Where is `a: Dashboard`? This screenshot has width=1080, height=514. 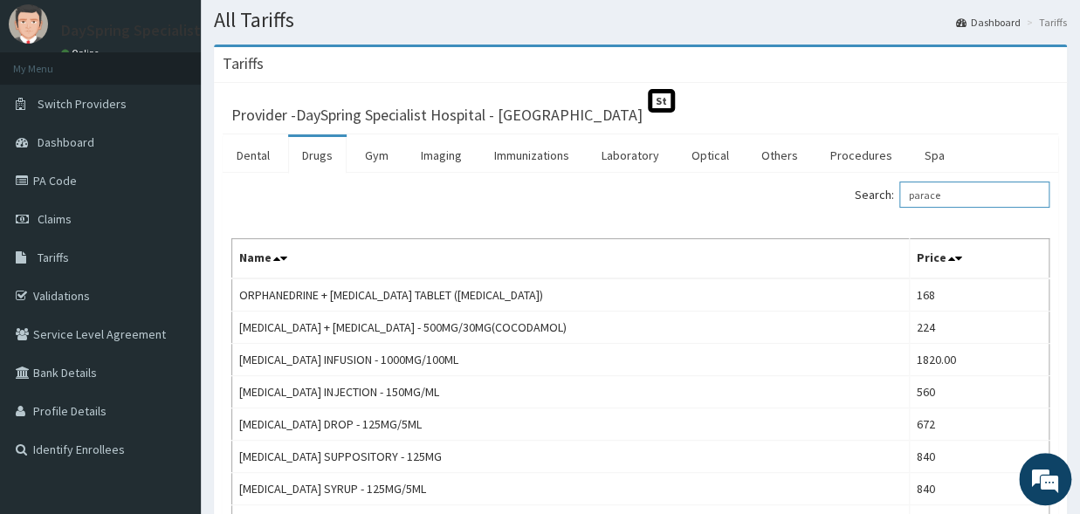
a: Dashboard is located at coordinates (988, 22).